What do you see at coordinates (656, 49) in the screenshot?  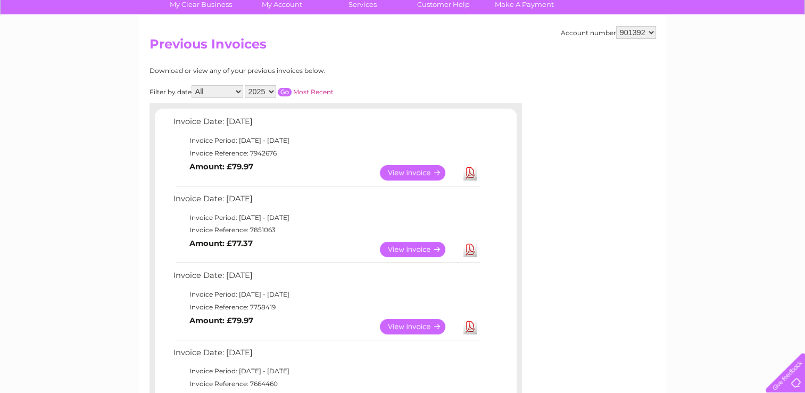 I see `a: Energy` at bounding box center [656, 49].